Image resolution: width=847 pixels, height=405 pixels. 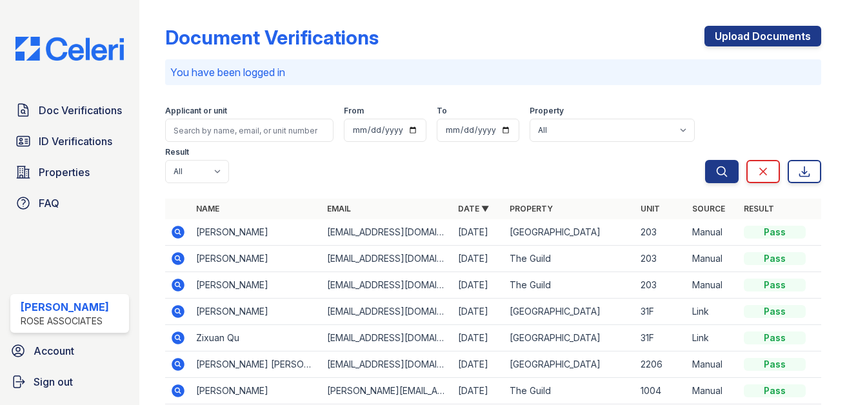 I want to click on label: Applicant or unit, so click(x=196, y=111).